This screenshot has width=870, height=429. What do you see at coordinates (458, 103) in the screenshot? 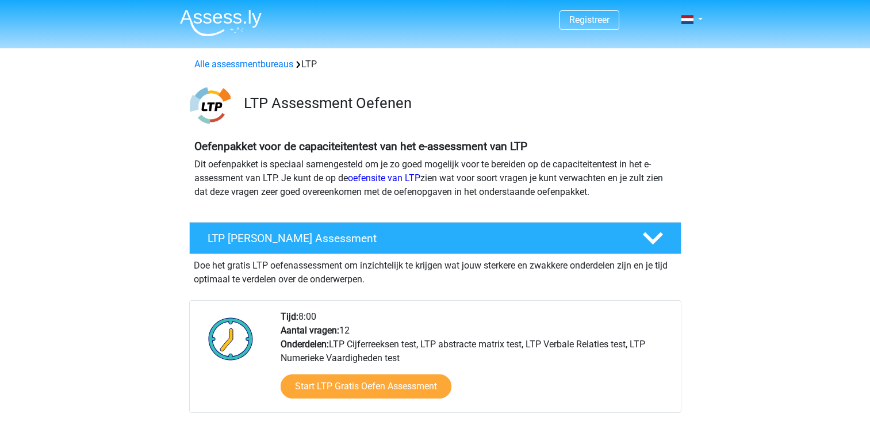
I see `h3: LTP Assessment Oefenen` at bounding box center [458, 103].